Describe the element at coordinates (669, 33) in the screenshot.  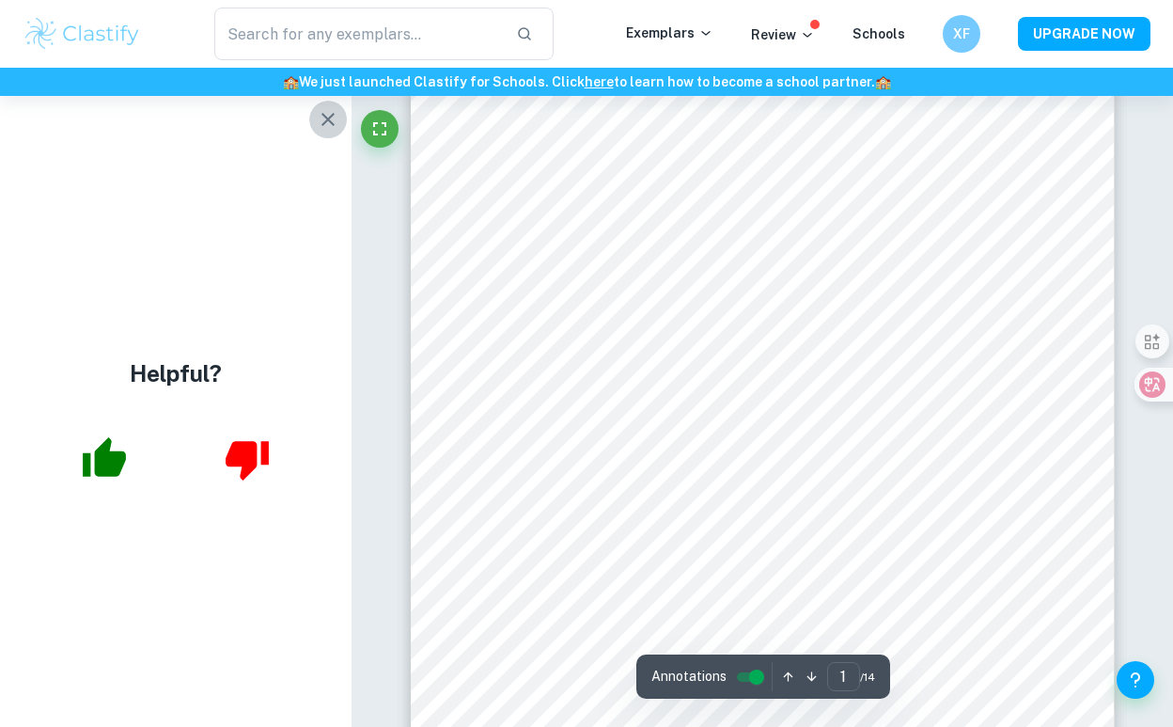
I see `p: Exemplars` at that location.